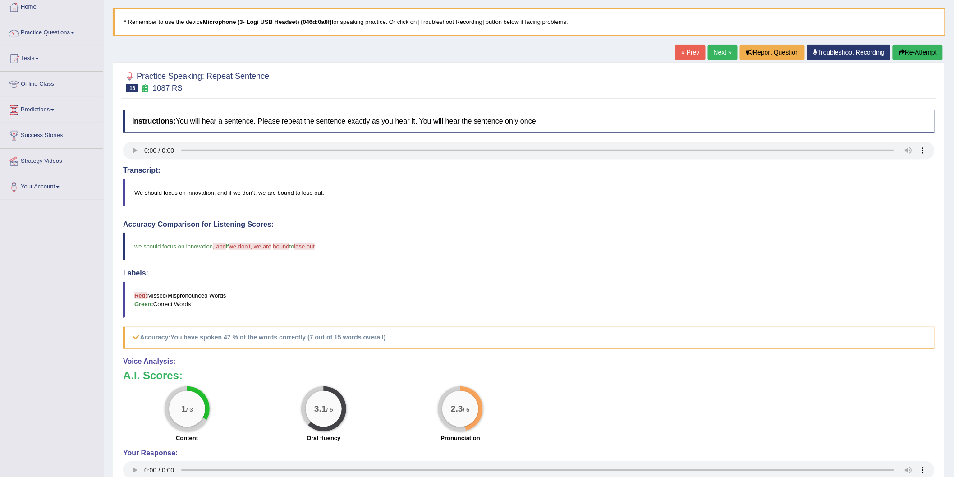 The width and height of the screenshot is (954, 477). I want to click on a: Your Account, so click(52, 186).